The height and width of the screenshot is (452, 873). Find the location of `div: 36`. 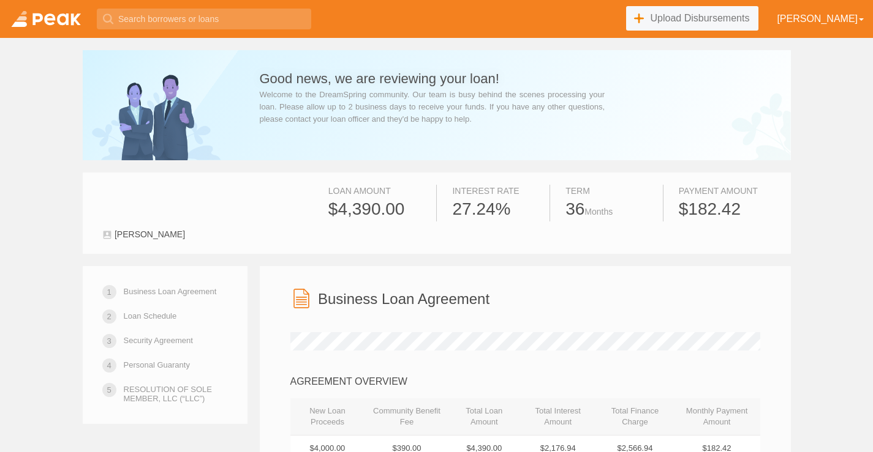

div: 36 is located at coordinates (611, 209).